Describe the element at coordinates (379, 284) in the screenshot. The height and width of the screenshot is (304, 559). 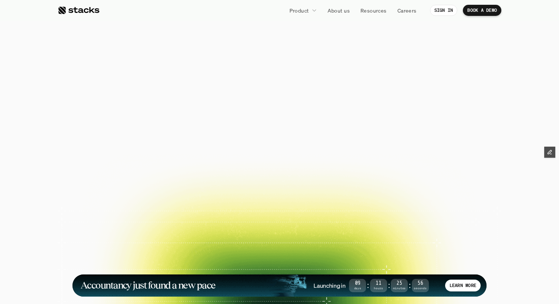
I see `span: 11` at that location.